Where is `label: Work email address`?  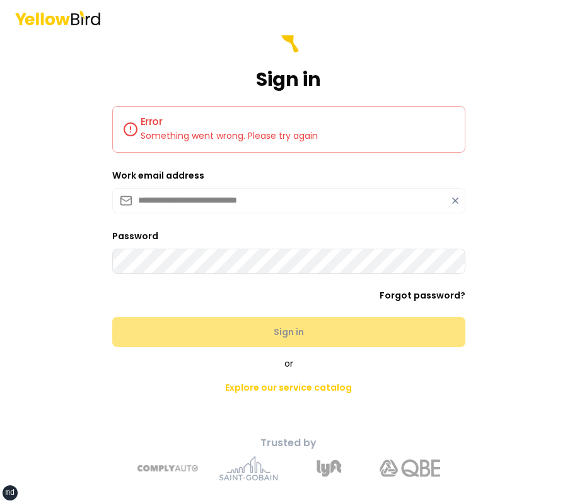
label: Work email address is located at coordinates (158, 175).